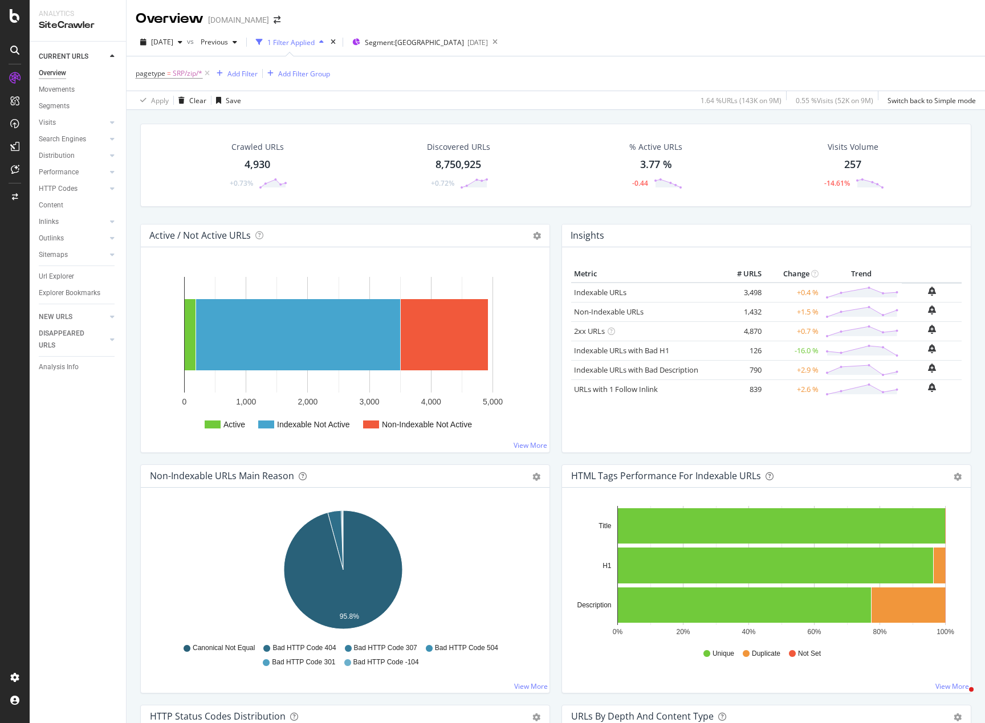 This screenshot has width=985, height=723. What do you see at coordinates (427, 425) in the screenshot?
I see `text: Non-Indexable Not Active` at bounding box center [427, 425].